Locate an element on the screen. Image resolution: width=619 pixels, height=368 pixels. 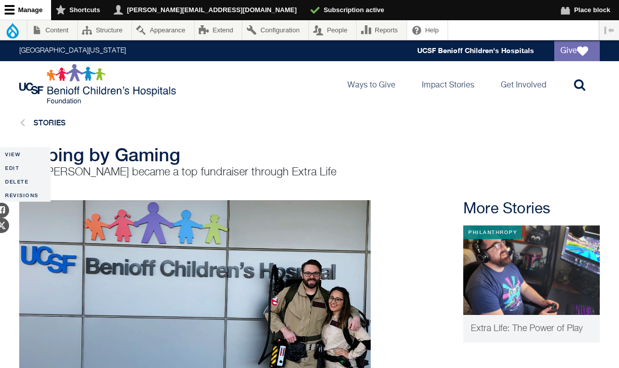
img: Logo for UCSF Benioff Children's Hospitals Foundation is located at coordinates (99, 84).